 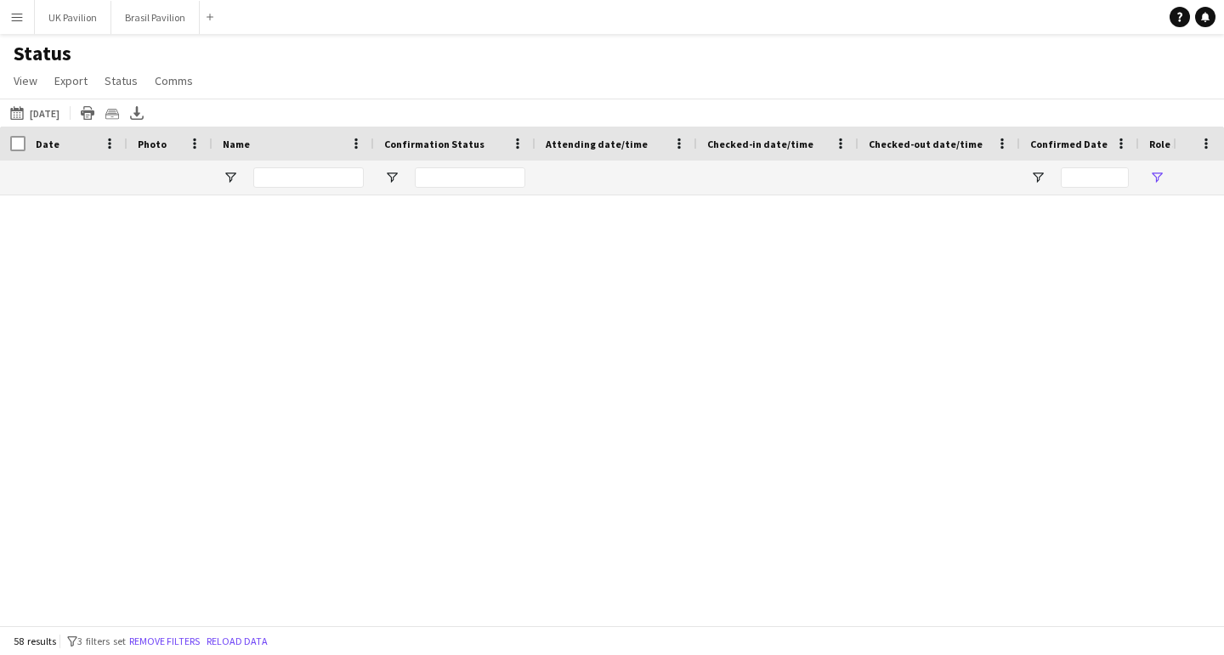 I want to click on span: Confirmed Date, so click(x=1068, y=144).